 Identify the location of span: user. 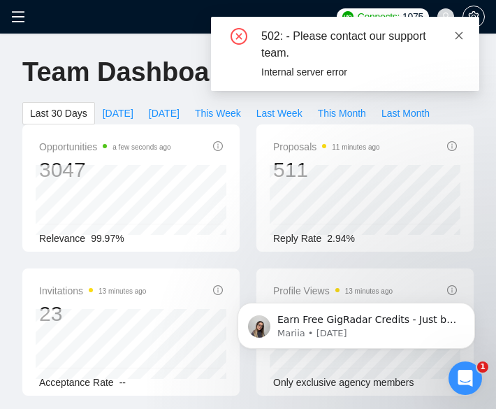
(446, 17).